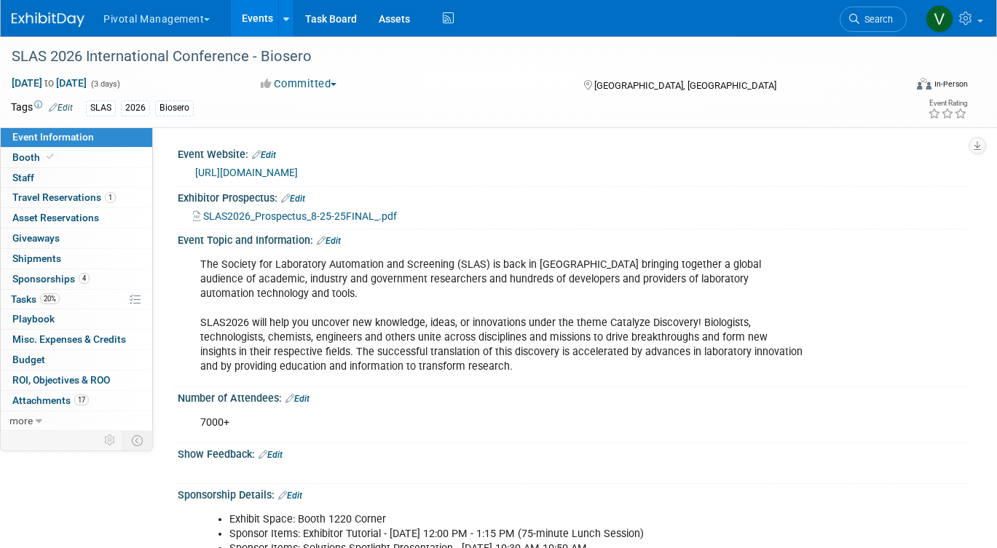 The height and width of the screenshot is (548, 997). I want to click on a: Playbook, so click(76, 319).